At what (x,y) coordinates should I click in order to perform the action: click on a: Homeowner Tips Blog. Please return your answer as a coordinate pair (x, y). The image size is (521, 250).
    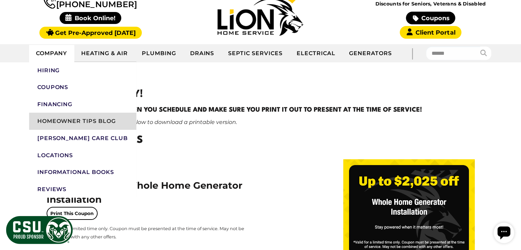
    Looking at the image, I should click on (83, 121).